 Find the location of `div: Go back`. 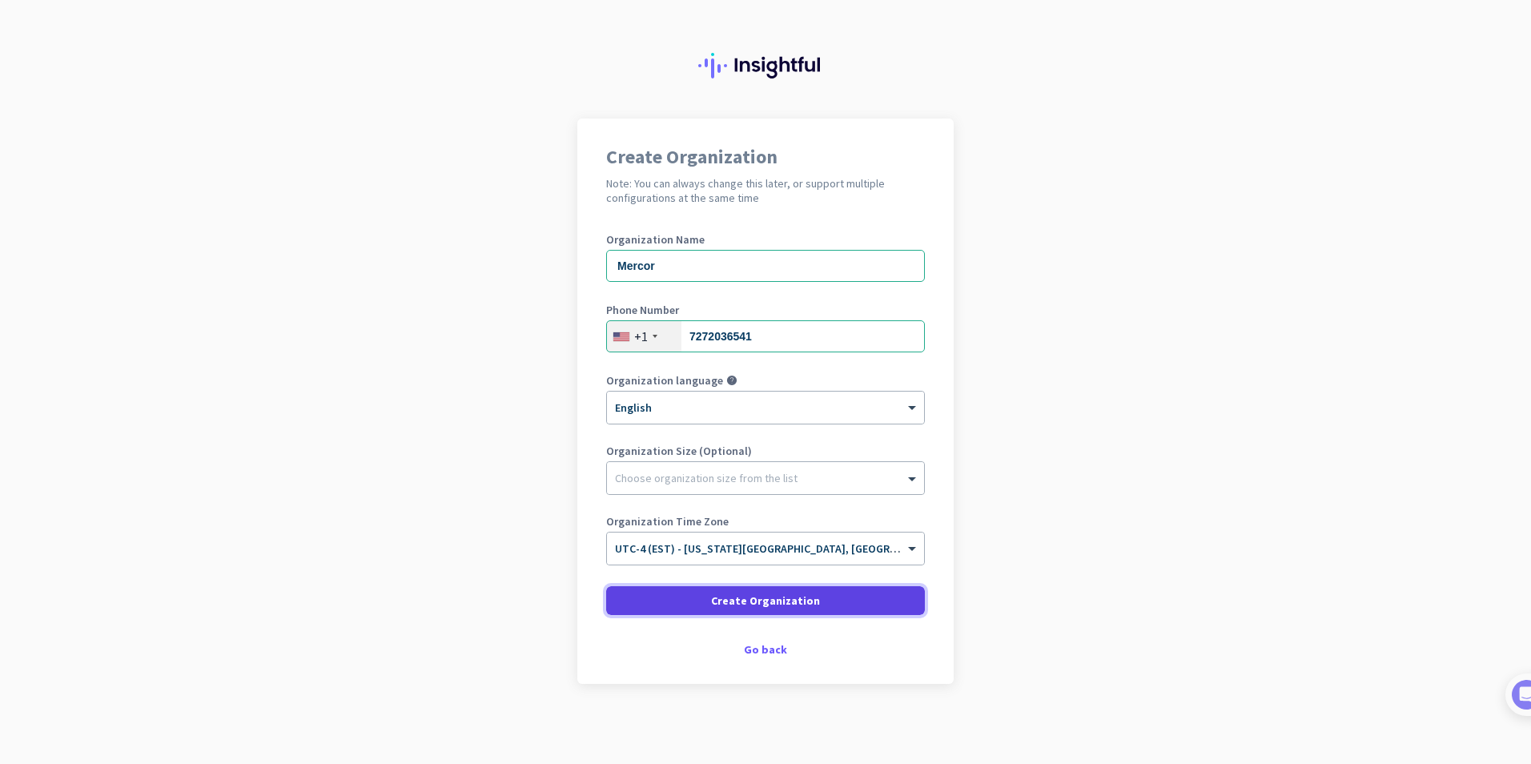

div: Go back is located at coordinates (766, 650).